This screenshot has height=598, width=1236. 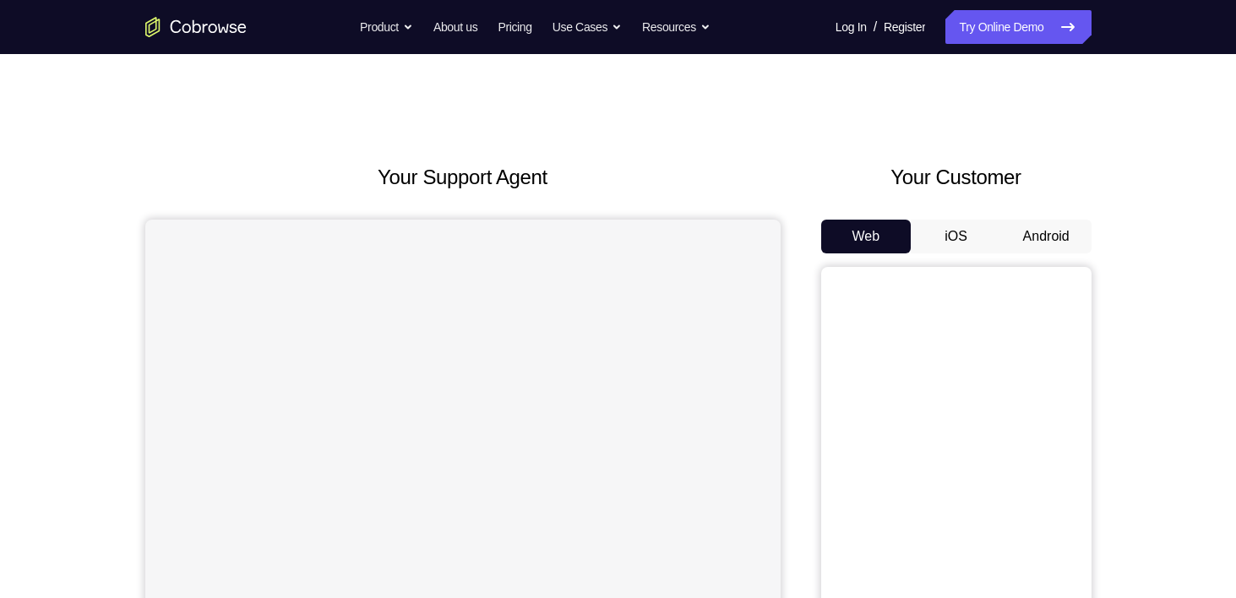 I want to click on h2: Your Customer, so click(x=956, y=177).